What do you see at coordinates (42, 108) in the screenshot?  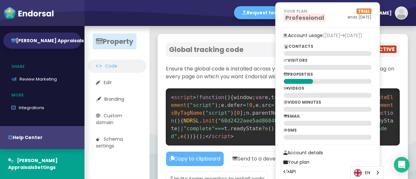 I see `a: Integrations` at bounding box center [42, 108].